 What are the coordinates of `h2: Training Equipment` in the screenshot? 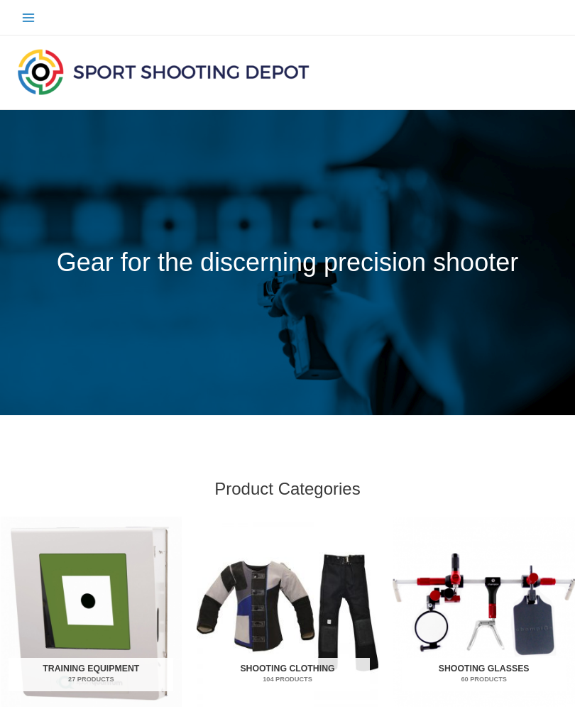 It's located at (91, 674).